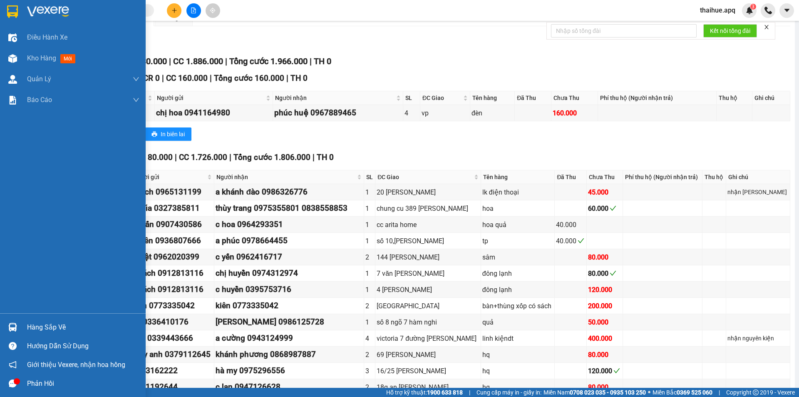 This screenshot has width=799, height=397. Describe the element at coordinates (753, 7) in the screenshot. I see `span: 3` at that location.